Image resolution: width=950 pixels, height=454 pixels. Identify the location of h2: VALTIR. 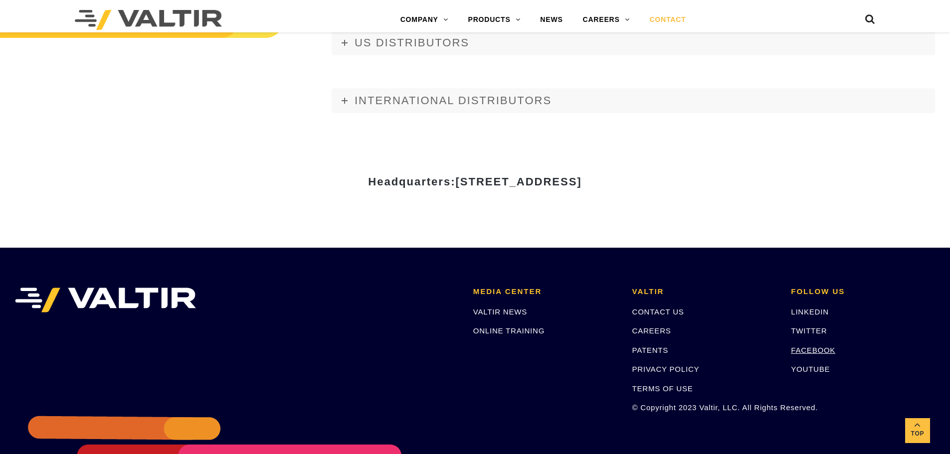
(704, 292).